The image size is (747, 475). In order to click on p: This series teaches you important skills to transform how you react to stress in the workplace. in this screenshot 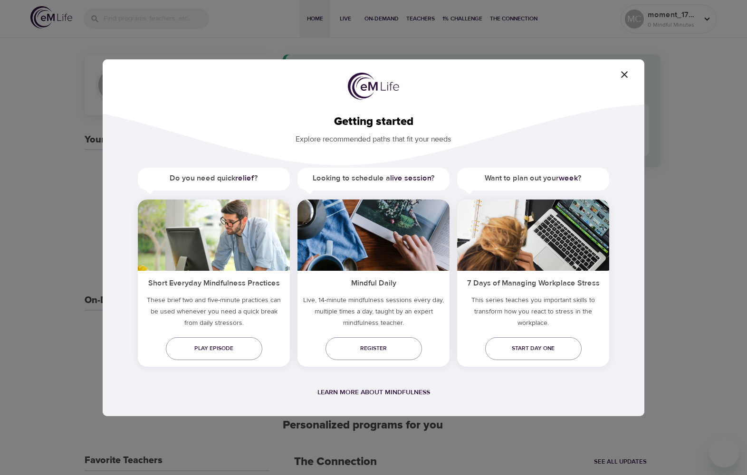, I will do `click(533, 314)`.